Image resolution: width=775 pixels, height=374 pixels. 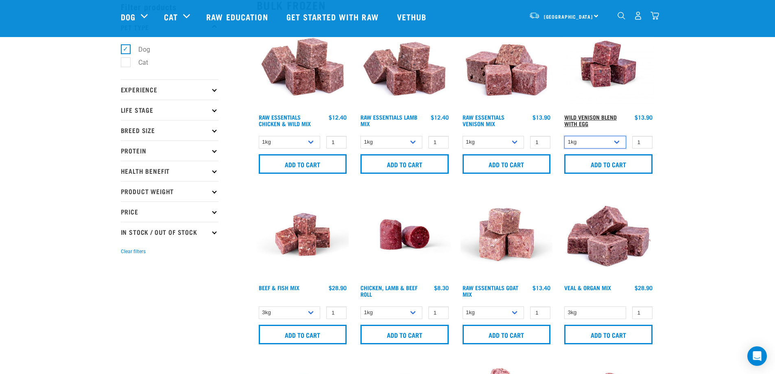 I want to click on a: Raw Education, so click(x=238, y=17).